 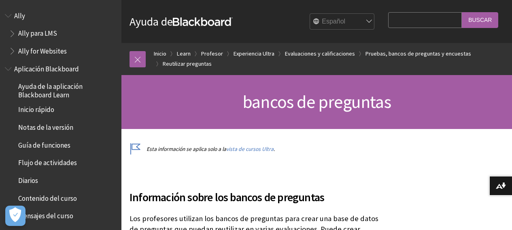 What do you see at coordinates (67, 89) in the screenshot?
I see `span: Ayuda de la aplicación Blackboard Learn` at bounding box center [67, 89].